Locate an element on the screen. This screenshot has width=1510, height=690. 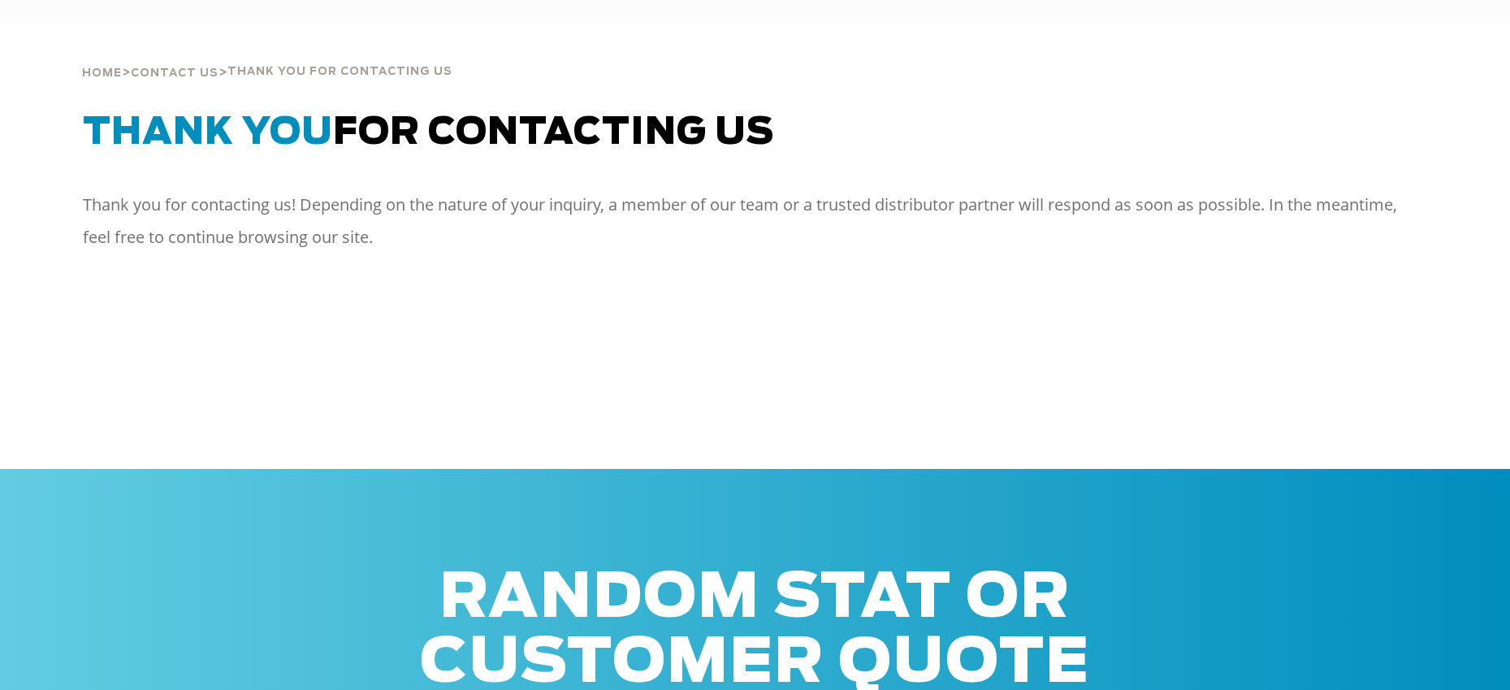
span: for Contacting Us is located at coordinates (428, 132).